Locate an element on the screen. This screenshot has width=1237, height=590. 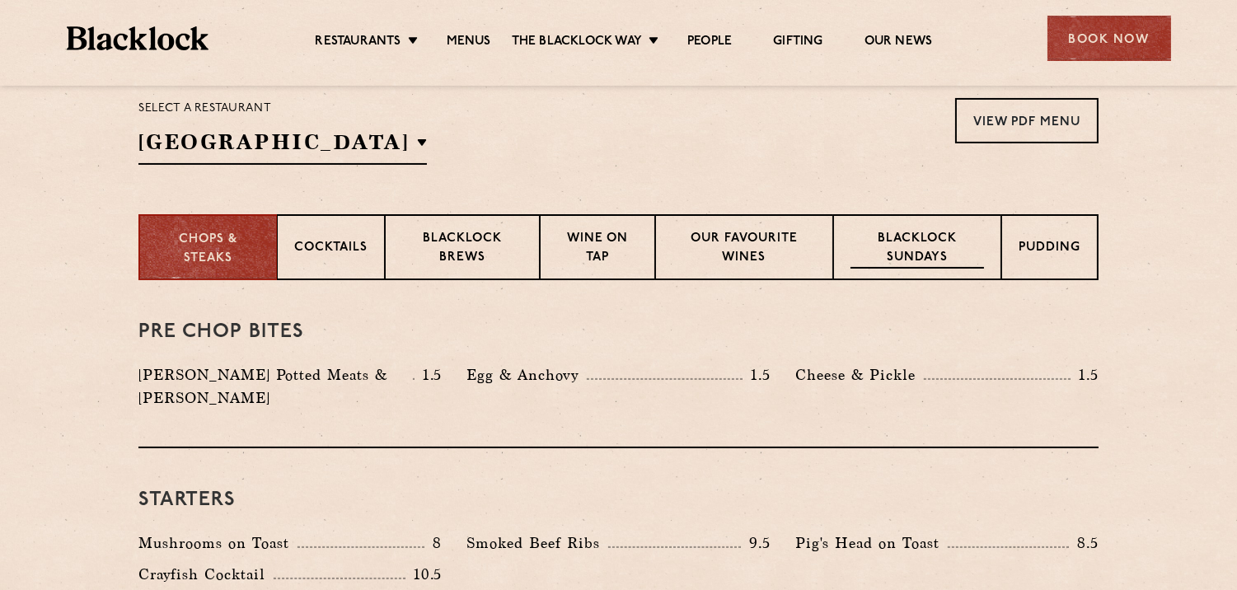
p: 9.5 is located at coordinates (756, 543).